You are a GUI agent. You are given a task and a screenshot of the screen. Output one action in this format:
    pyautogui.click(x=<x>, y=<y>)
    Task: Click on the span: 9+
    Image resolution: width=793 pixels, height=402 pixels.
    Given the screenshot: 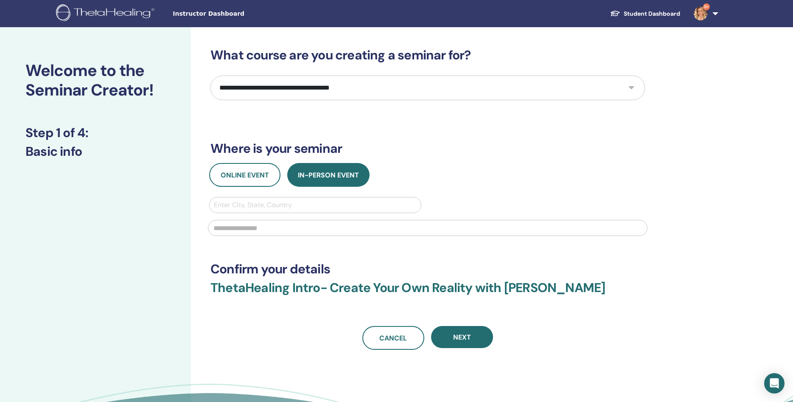 What is the action you would take?
    pyautogui.click(x=706, y=7)
    